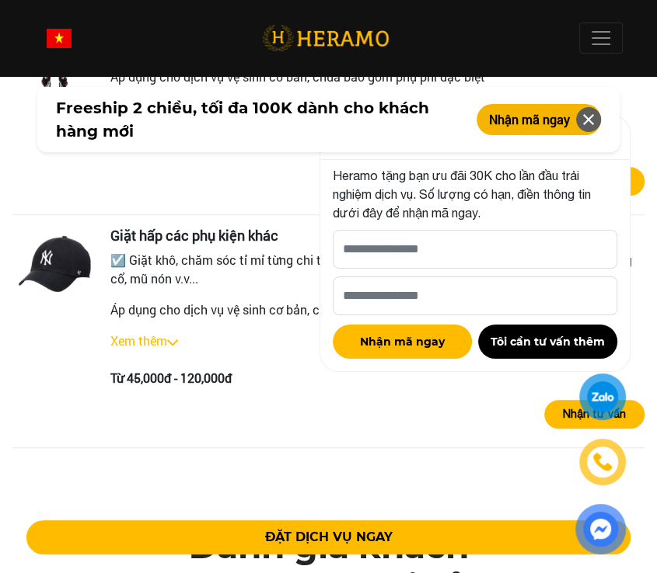 The image size is (657, 573). I want to click on img: arrow_down.svg, so click(173, 343).